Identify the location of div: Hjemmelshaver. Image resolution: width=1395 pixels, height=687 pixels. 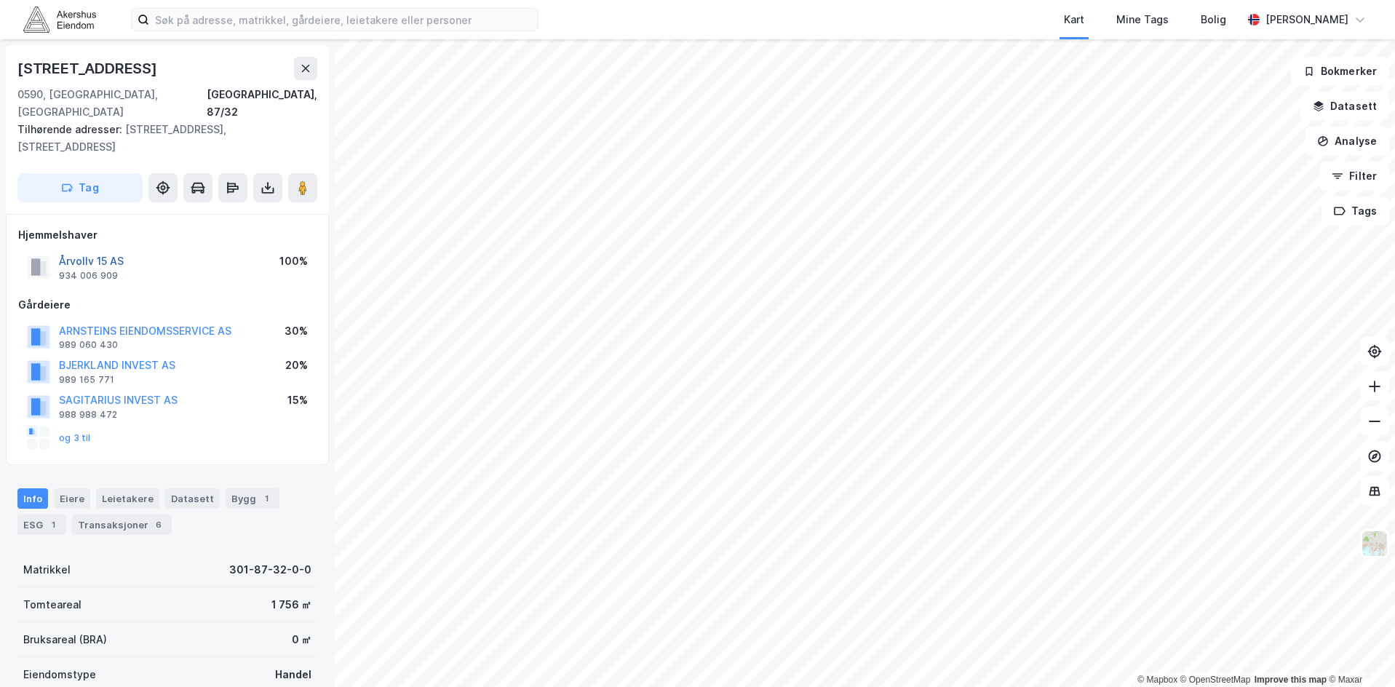
(167, 235).